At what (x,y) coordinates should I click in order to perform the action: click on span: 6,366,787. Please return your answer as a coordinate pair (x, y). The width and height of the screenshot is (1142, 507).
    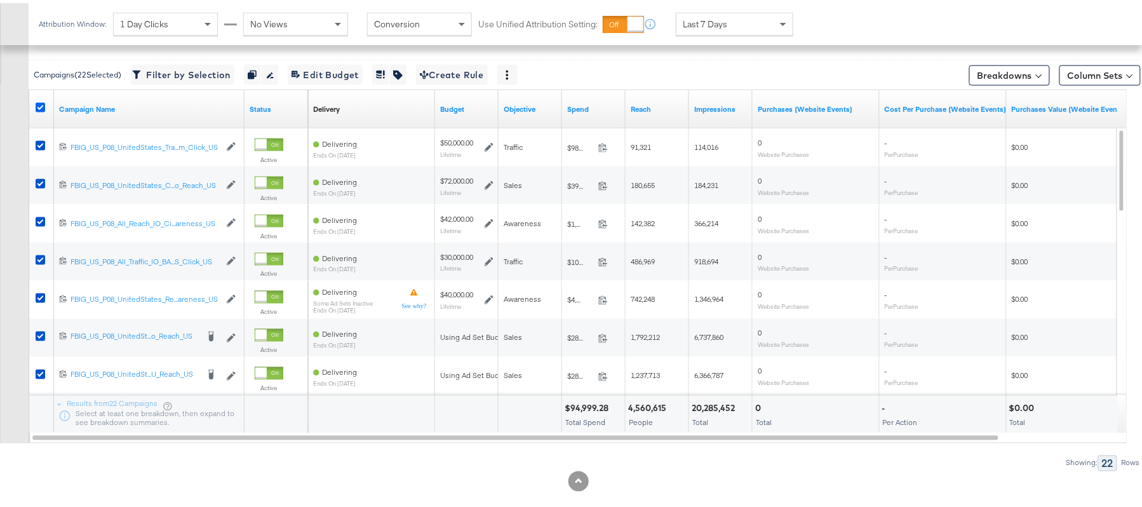
    Looking at the image, I should click on (709, 372).